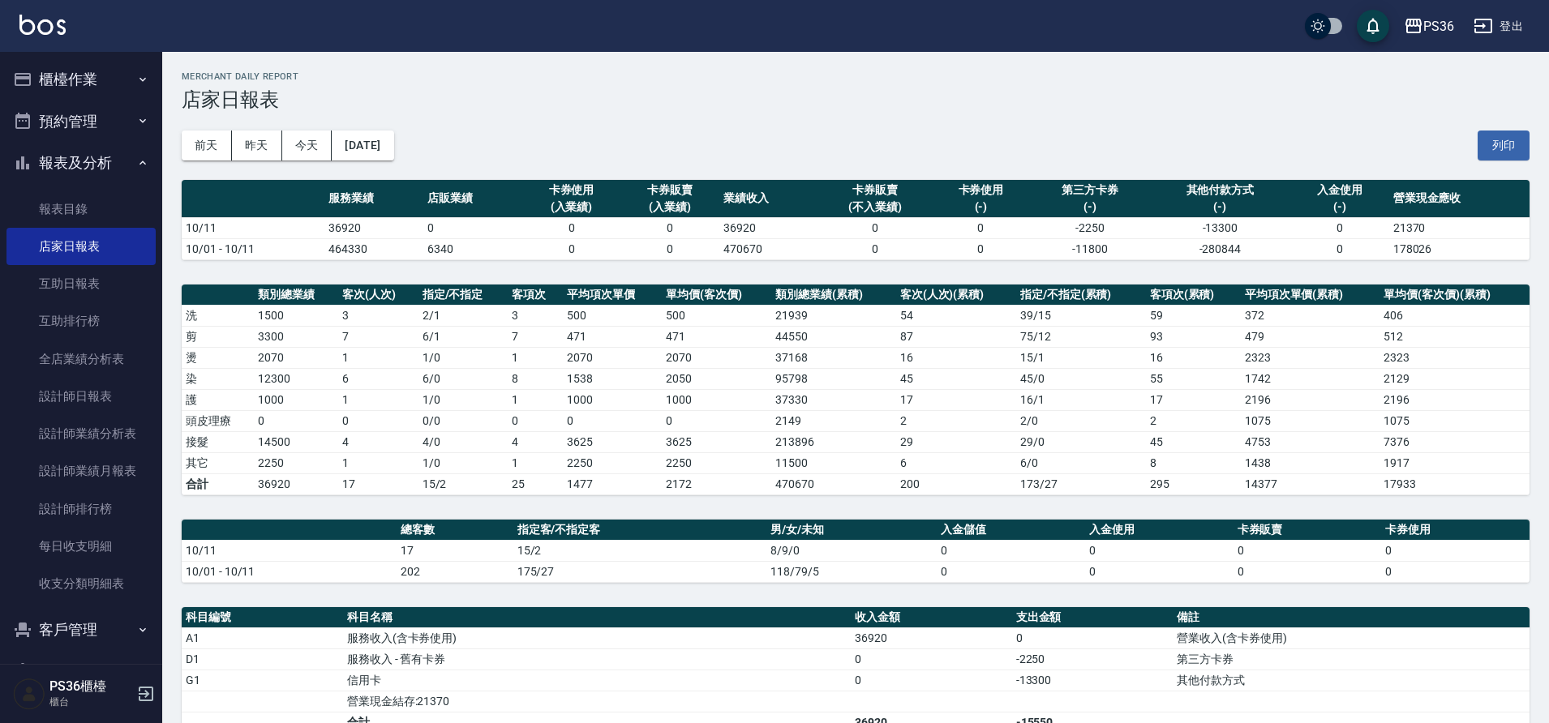 The width and height of the screenshot is (1549, 723). Describe the element at coordinates (378, 315) in the screenshot. I see `td: 3` at that location.